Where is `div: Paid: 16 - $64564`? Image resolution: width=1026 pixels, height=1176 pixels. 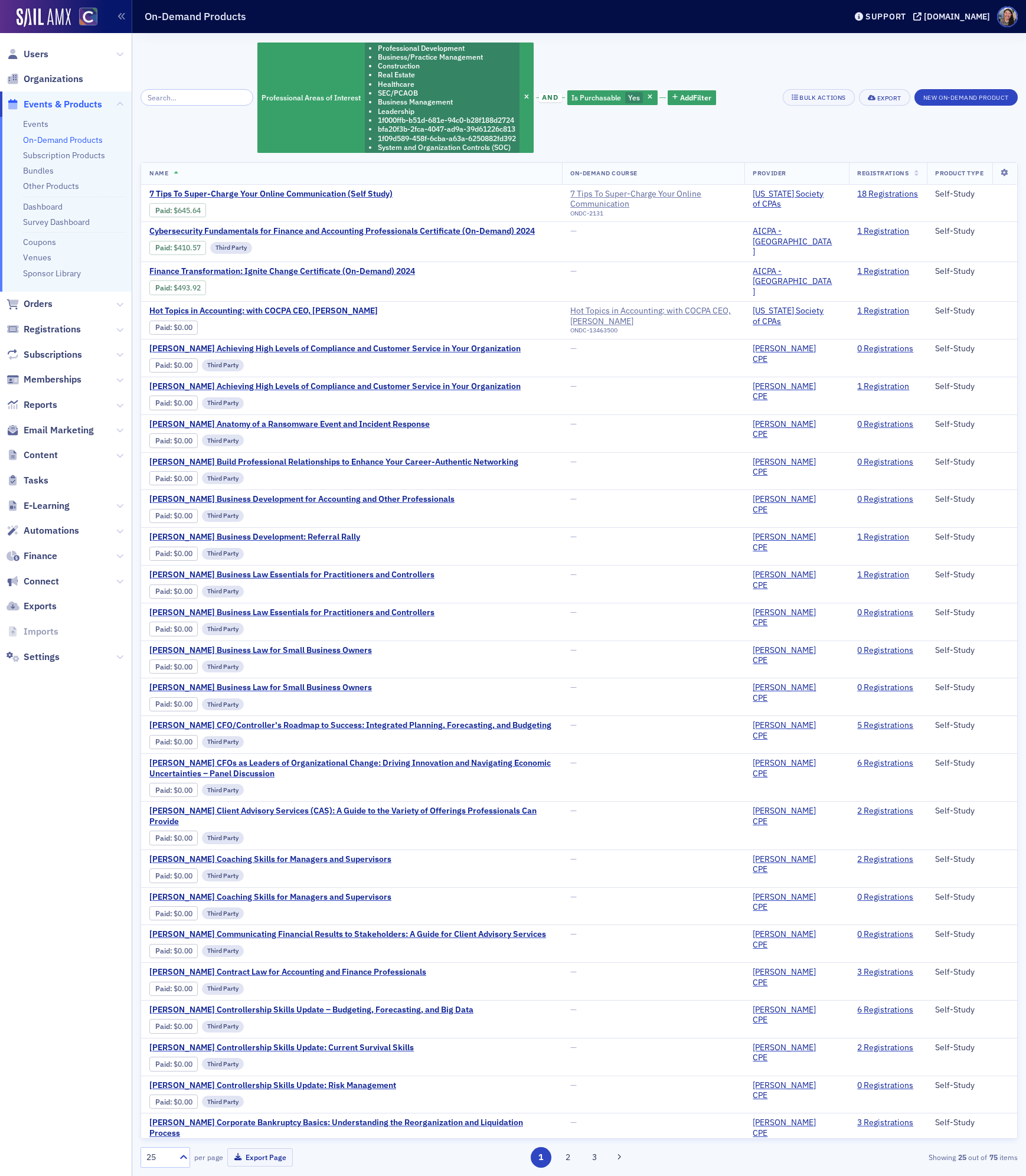 div: Paid: 16 - $64564 is located at coordinates (178, 210).